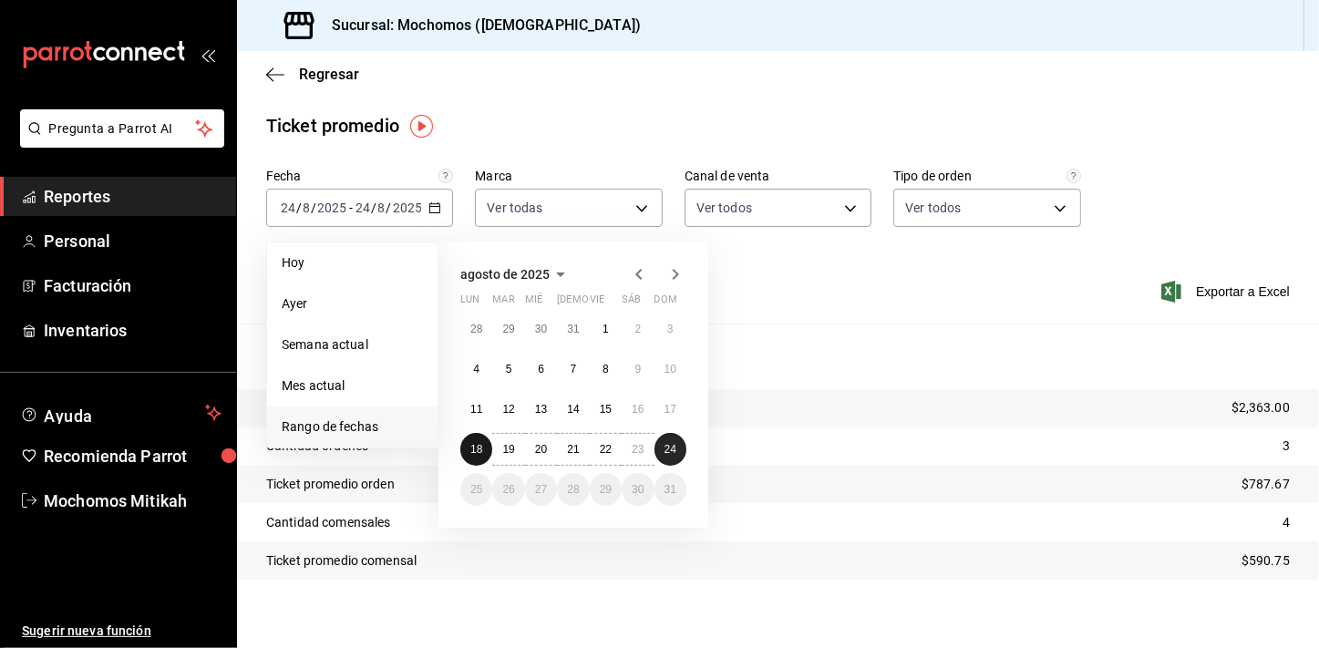 Image resolution: width=1319 pixels, height=648 pixels. I want to click on button: 27 de agosto de 2025, so click(540, 489).